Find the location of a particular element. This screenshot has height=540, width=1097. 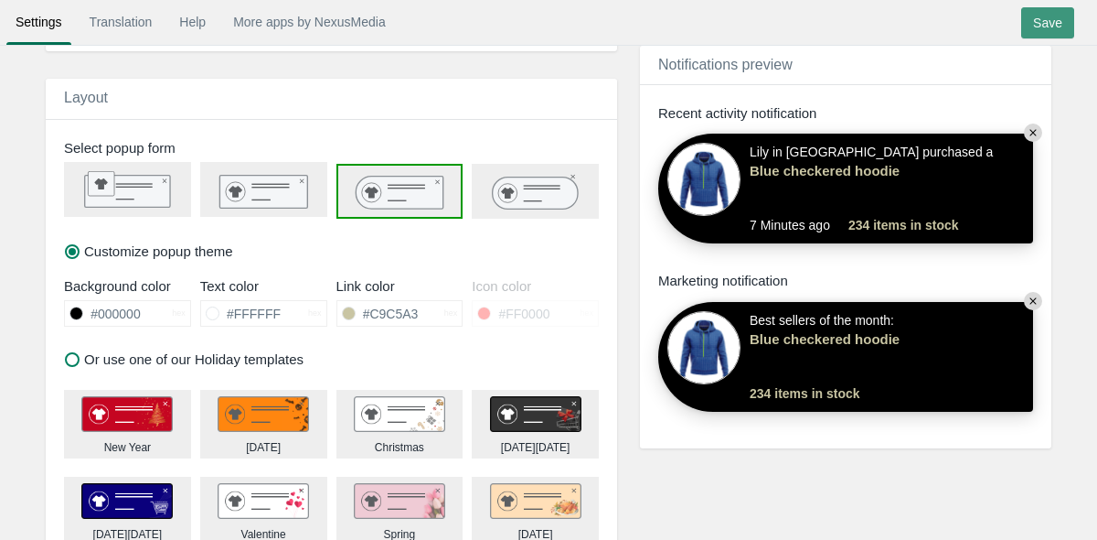

div: Text color is located at coordinates (263, 285).